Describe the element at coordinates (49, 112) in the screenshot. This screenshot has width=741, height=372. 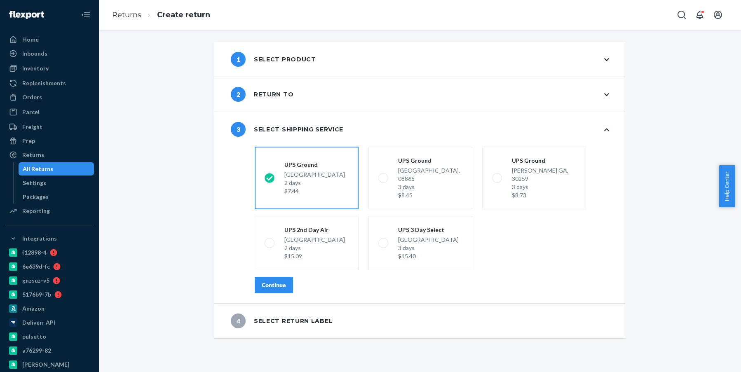
I see `a: Parcel` at that location.